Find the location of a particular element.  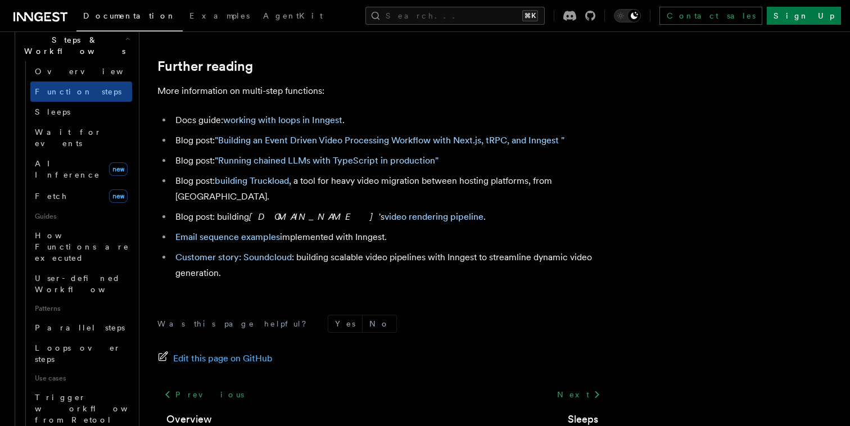

li: implemented with Inngest. is located at coordinates (390, 237).